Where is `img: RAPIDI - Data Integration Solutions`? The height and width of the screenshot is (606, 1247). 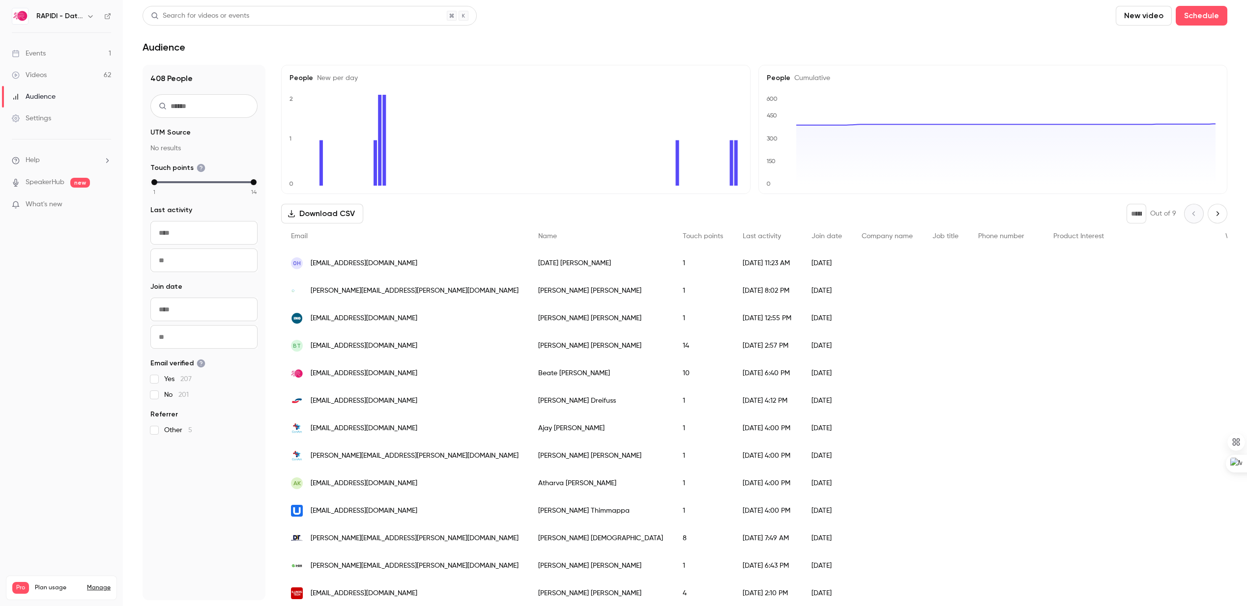 img: RAPIDI - Data Integration Solutions is located at coordinates (20, 16).